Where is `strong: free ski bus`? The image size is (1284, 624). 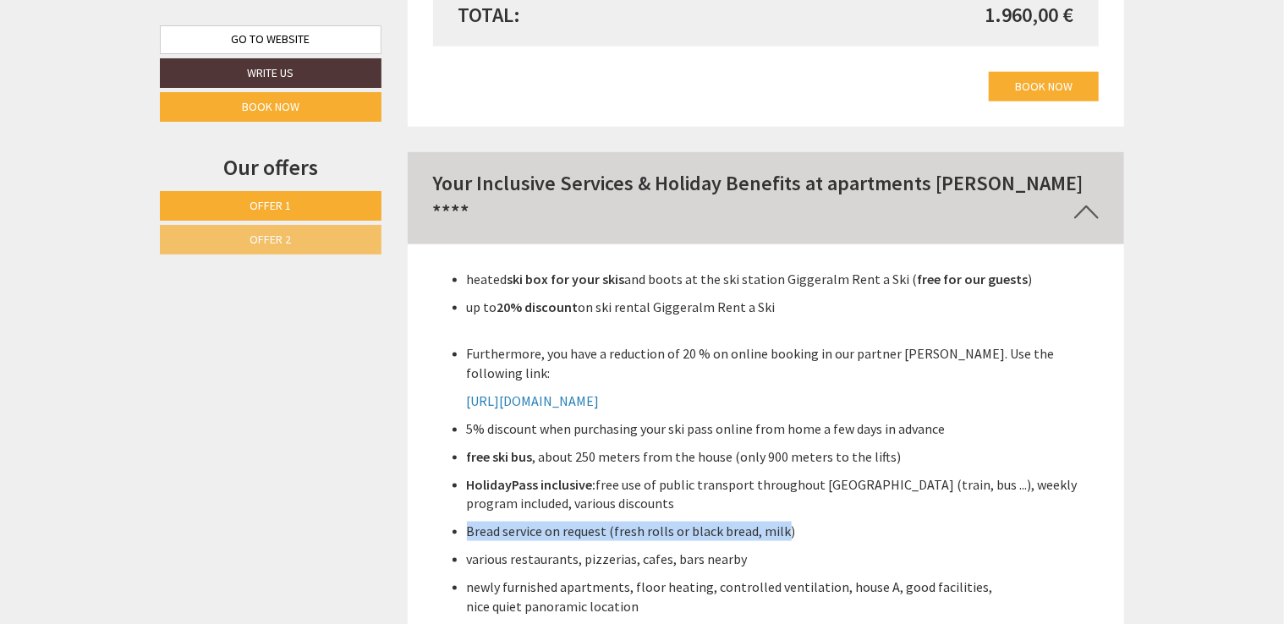
strong: free ski bus is located at coordinates (500, 457).